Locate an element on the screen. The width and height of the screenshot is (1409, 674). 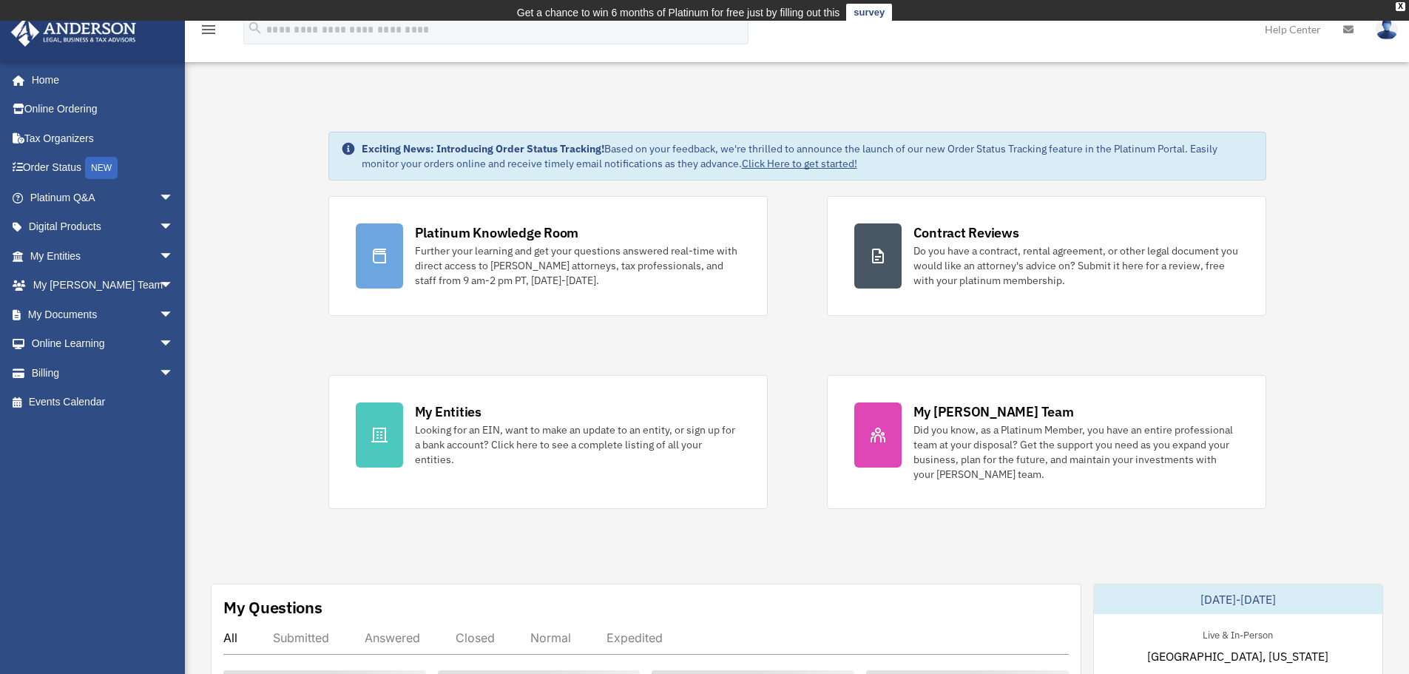
a: menu is located at coordinates (209, 32).